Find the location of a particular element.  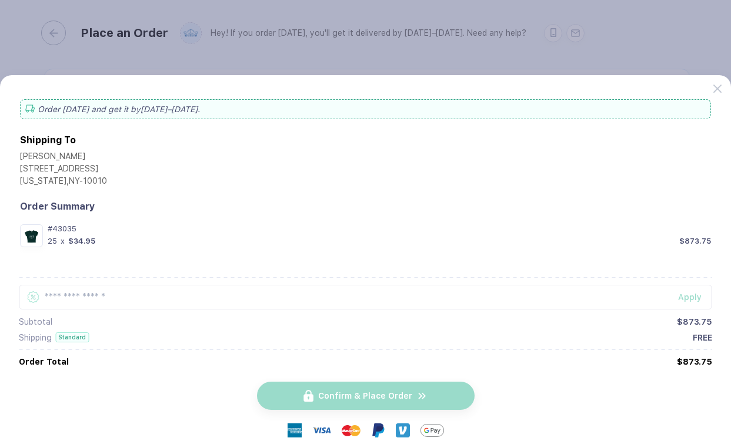

button: Apply is located at coordinates (687, 297).